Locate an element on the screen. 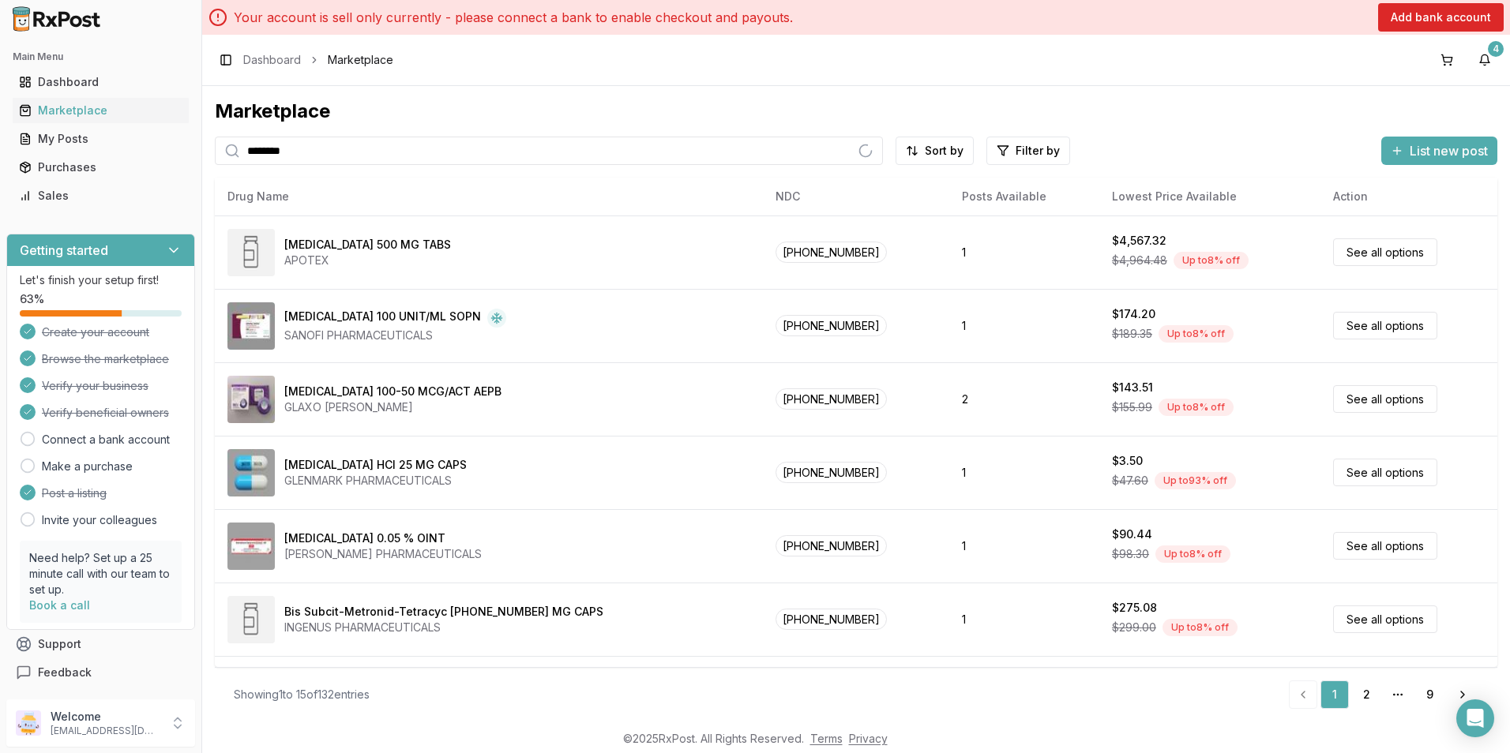 The height and width of the screenshot is (753, 1510). span: Marketplace is located at coordinates (360, 60).